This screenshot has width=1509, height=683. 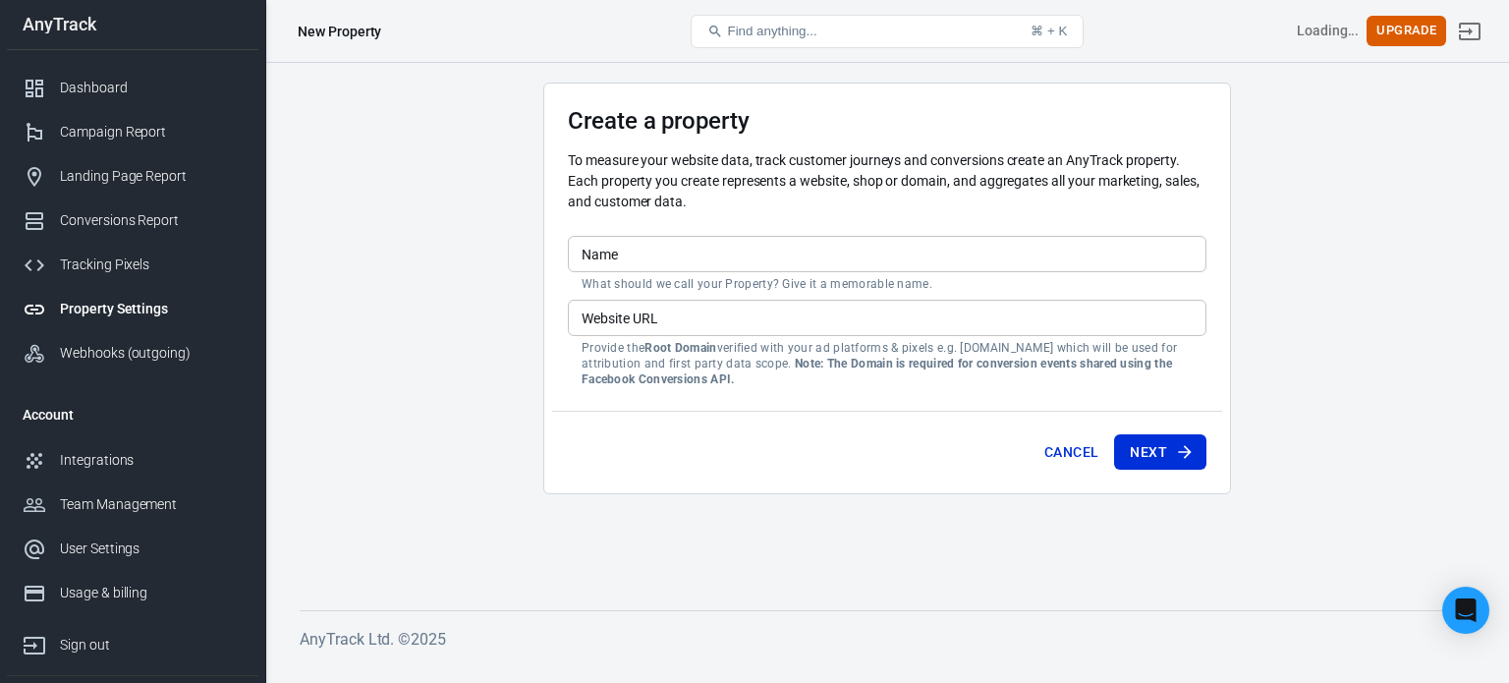 What do you see at coordinates (887, 317) in the screenshot?
I see `input: example.com` at bounding box center [887, 317].